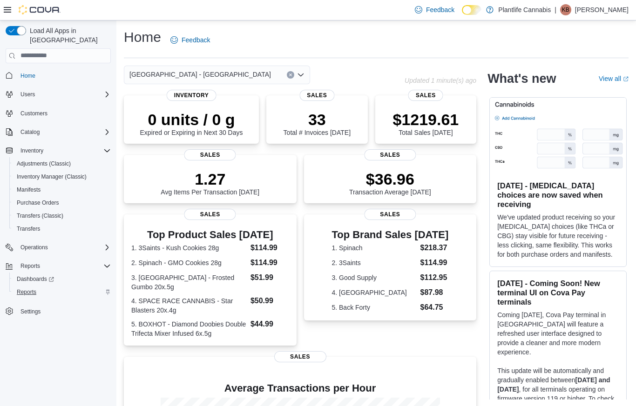 This screenshot has width=636, height=406. Describe the element at coordinates (189, 329) in the screenshot. I see `dt: 5. BOXHOT - Diamond Doobies Double Trifecta Mixer Infused 6x.5g` at that location.